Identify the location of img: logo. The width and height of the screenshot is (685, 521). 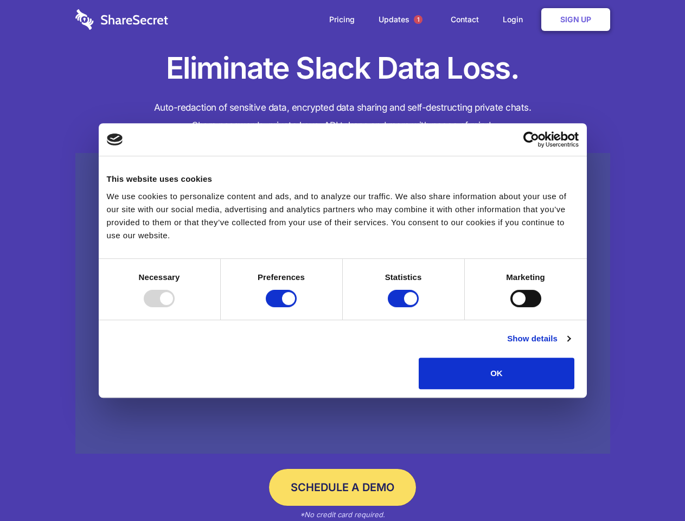
(115, 139).